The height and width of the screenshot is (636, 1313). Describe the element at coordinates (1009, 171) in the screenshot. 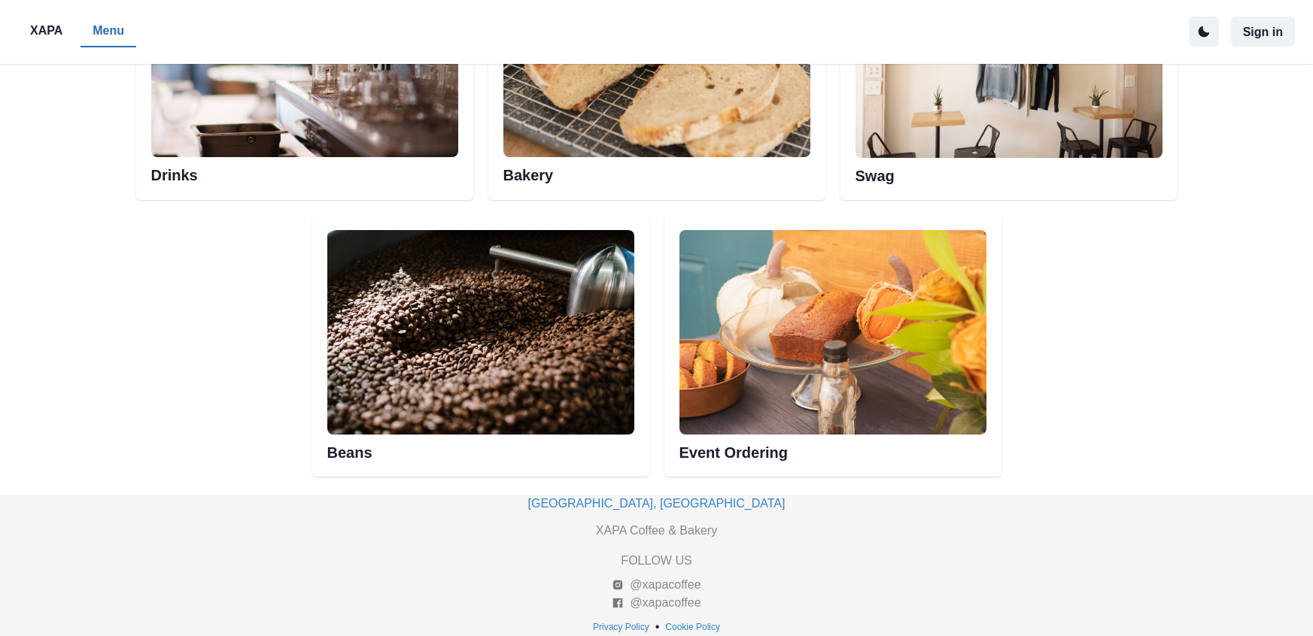

I see `h2: Swag` at that location.